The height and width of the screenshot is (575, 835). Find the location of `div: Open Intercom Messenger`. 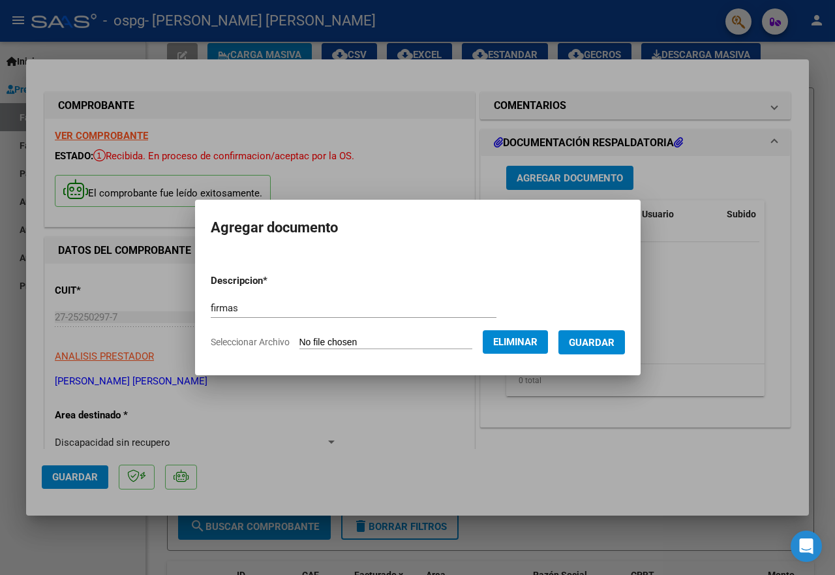

div: Open Intercom Messenger is located at coordinates (806, 546).